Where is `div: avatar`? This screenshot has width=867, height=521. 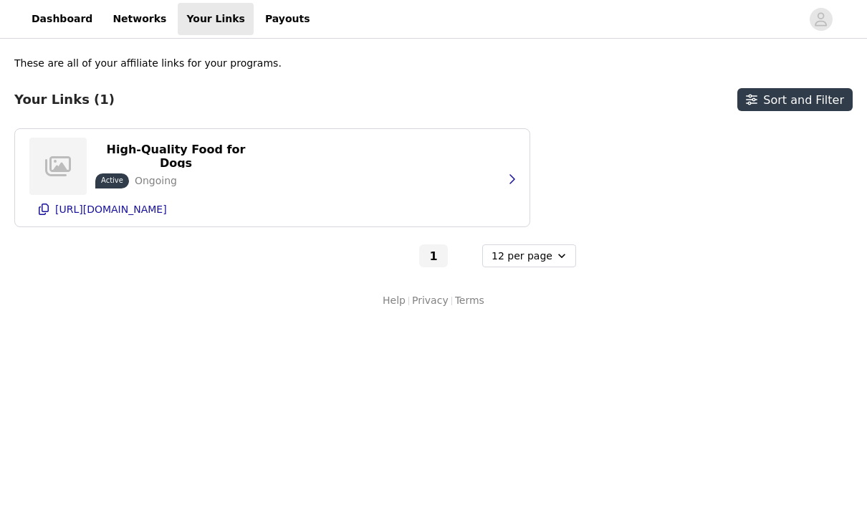 div: avatar is located at coordinates (821, 19).